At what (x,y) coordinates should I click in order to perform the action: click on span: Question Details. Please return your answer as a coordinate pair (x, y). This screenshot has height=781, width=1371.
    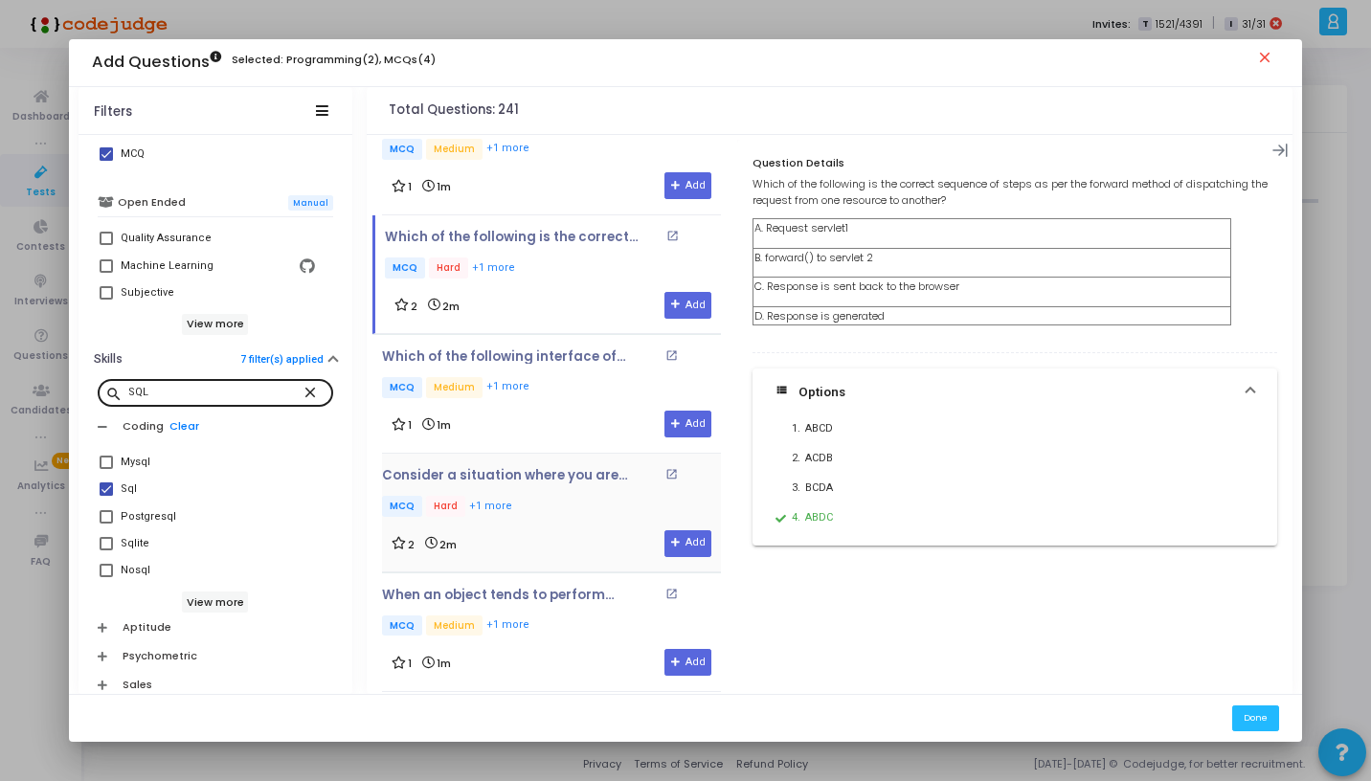
    Looking at the image, I should click on (798, 163).